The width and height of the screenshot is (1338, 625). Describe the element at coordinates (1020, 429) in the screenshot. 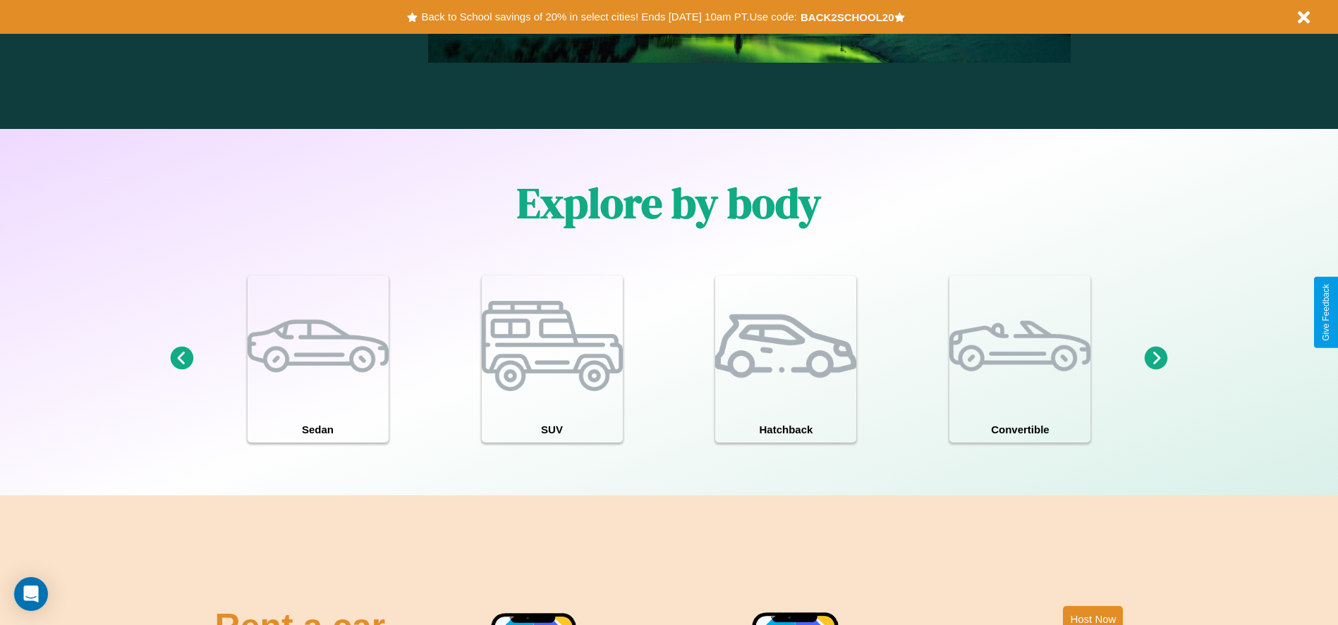

I see `h4: Convertible` at that location.